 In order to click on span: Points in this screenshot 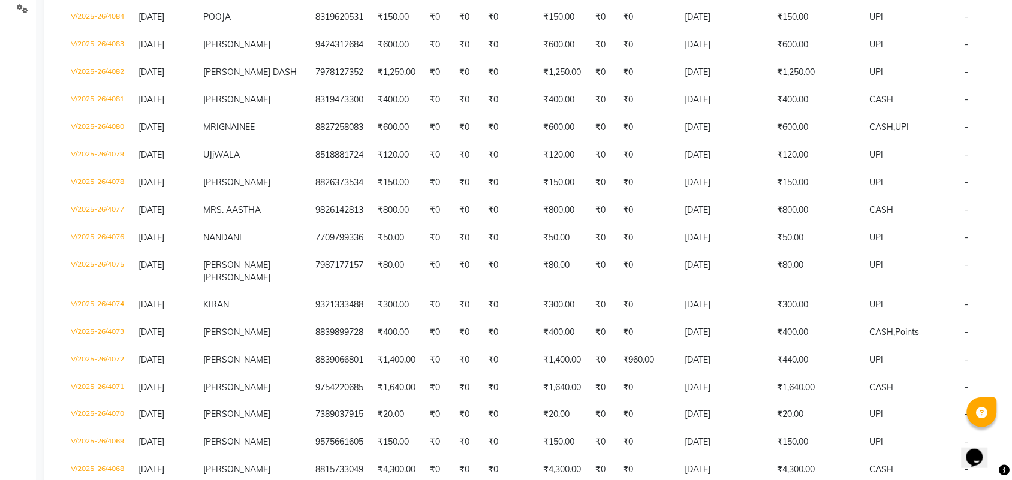, I will do `click(908, 332)`.